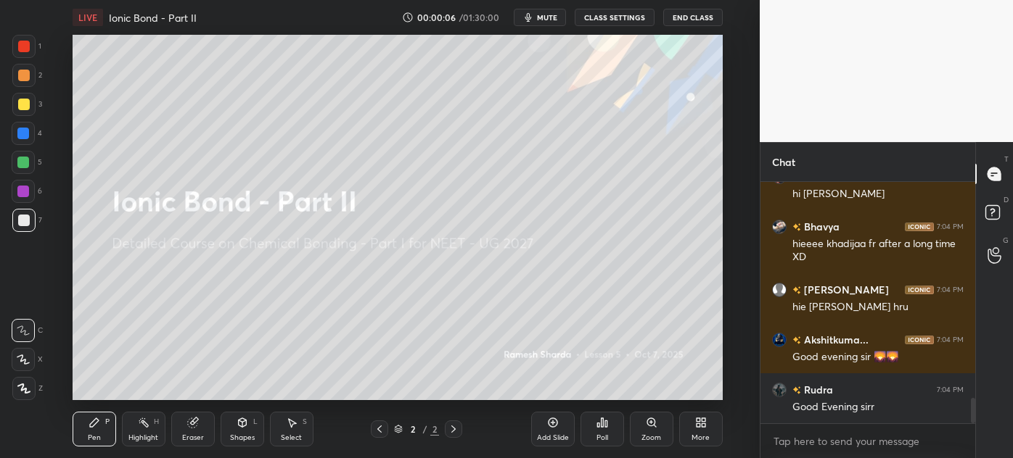 This screenshot has width=1013, height=458. What do you see at coordinates (152, 17) in the screenshot?
I see `h4: Ionic Bond - Part II` at bounding box center [152, 17].